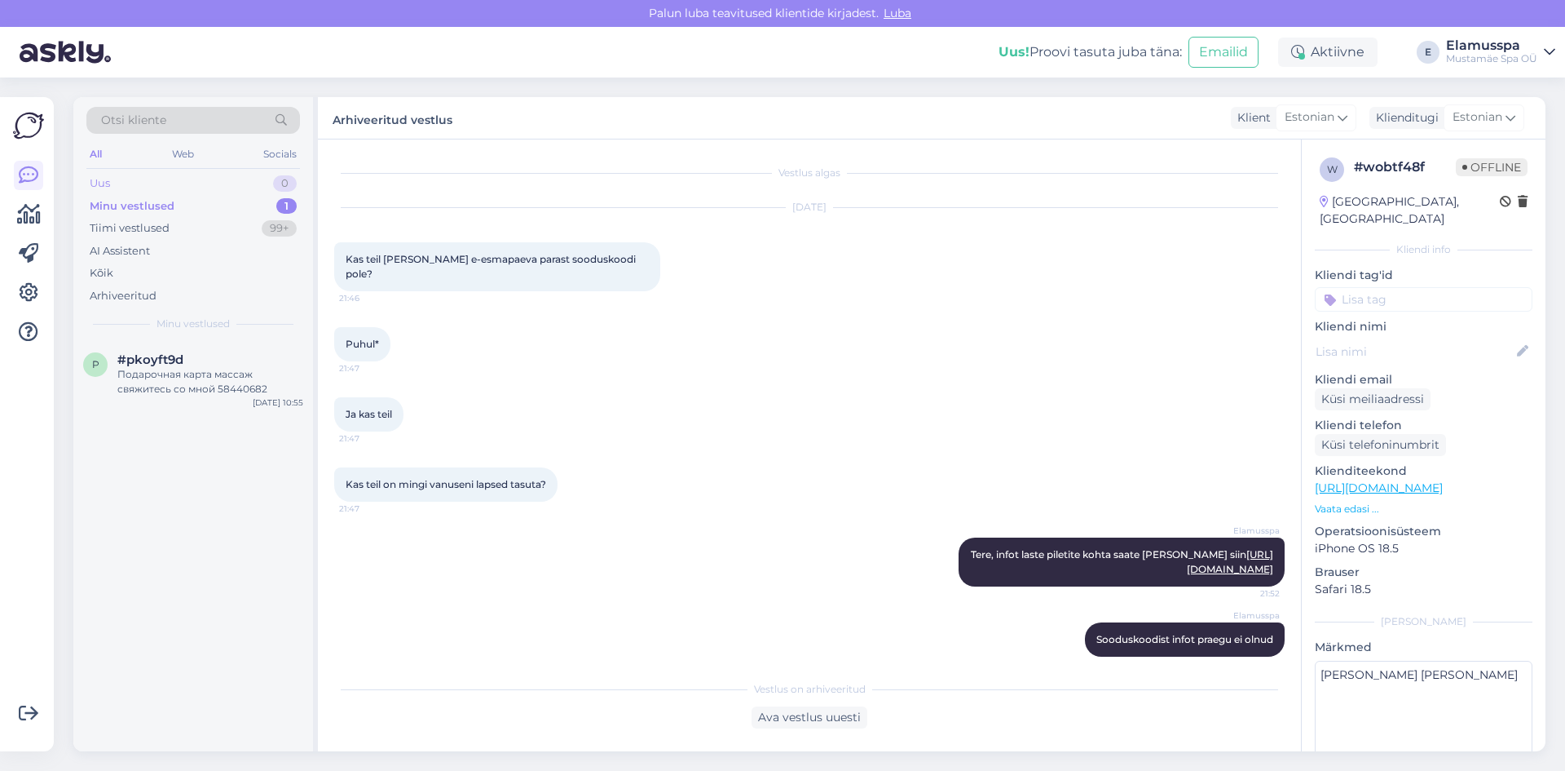 The width and height of the screenshot is (1565, 771). What do you see at coordinates (1424, 647) in the screenshot?
I see `p: Märkmed` at bounding box center [1424, 647].